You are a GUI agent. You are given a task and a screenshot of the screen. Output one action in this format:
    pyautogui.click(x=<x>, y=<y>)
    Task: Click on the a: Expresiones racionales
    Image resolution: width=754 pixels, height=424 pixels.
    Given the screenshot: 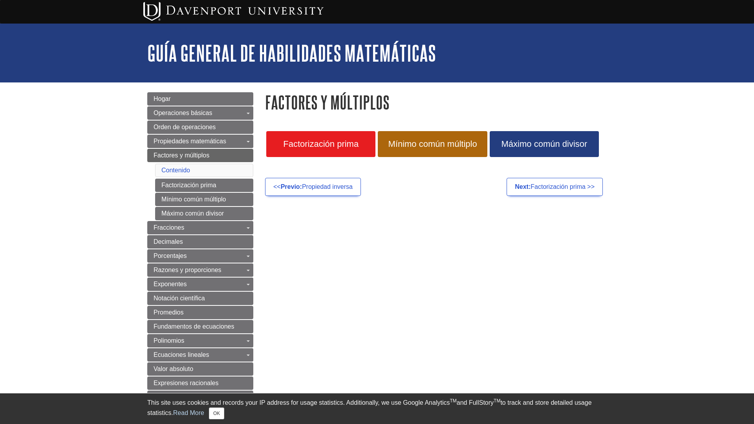 What is the action you would take?
    pyautogui.click(x=200, y=383)
    